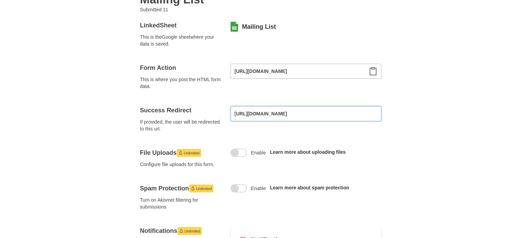  What do you see at coordinates (181, 40) in the screenshot?
I see `span: This is the Google sheet where your data is saved.` at bounding box center [181, 40].